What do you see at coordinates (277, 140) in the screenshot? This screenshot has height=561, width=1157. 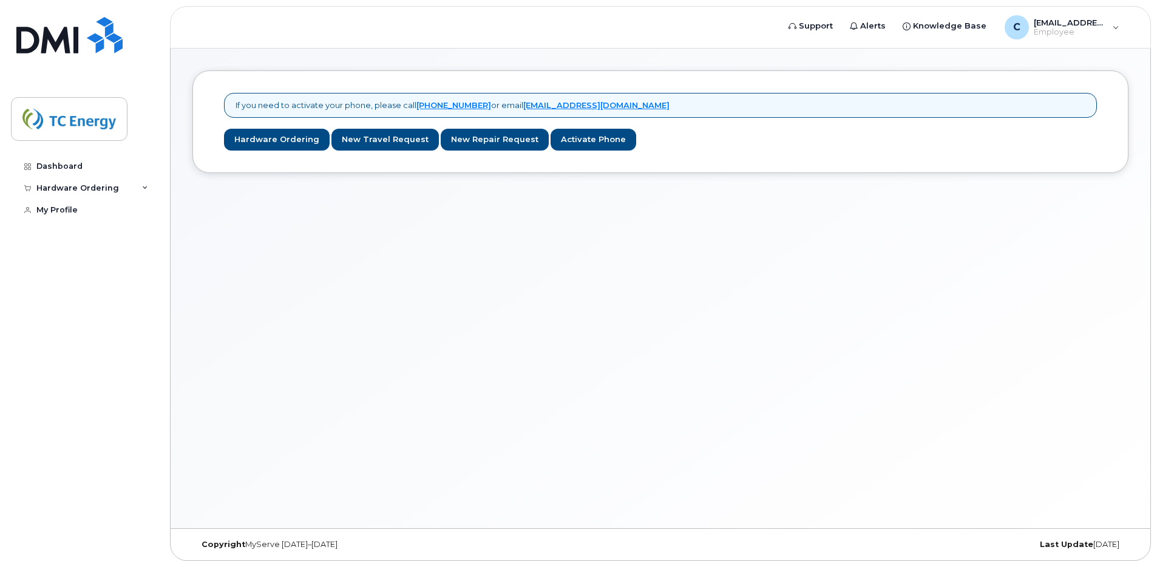 I see `a: Hardware Ordering` at bounding box center [277, 140].